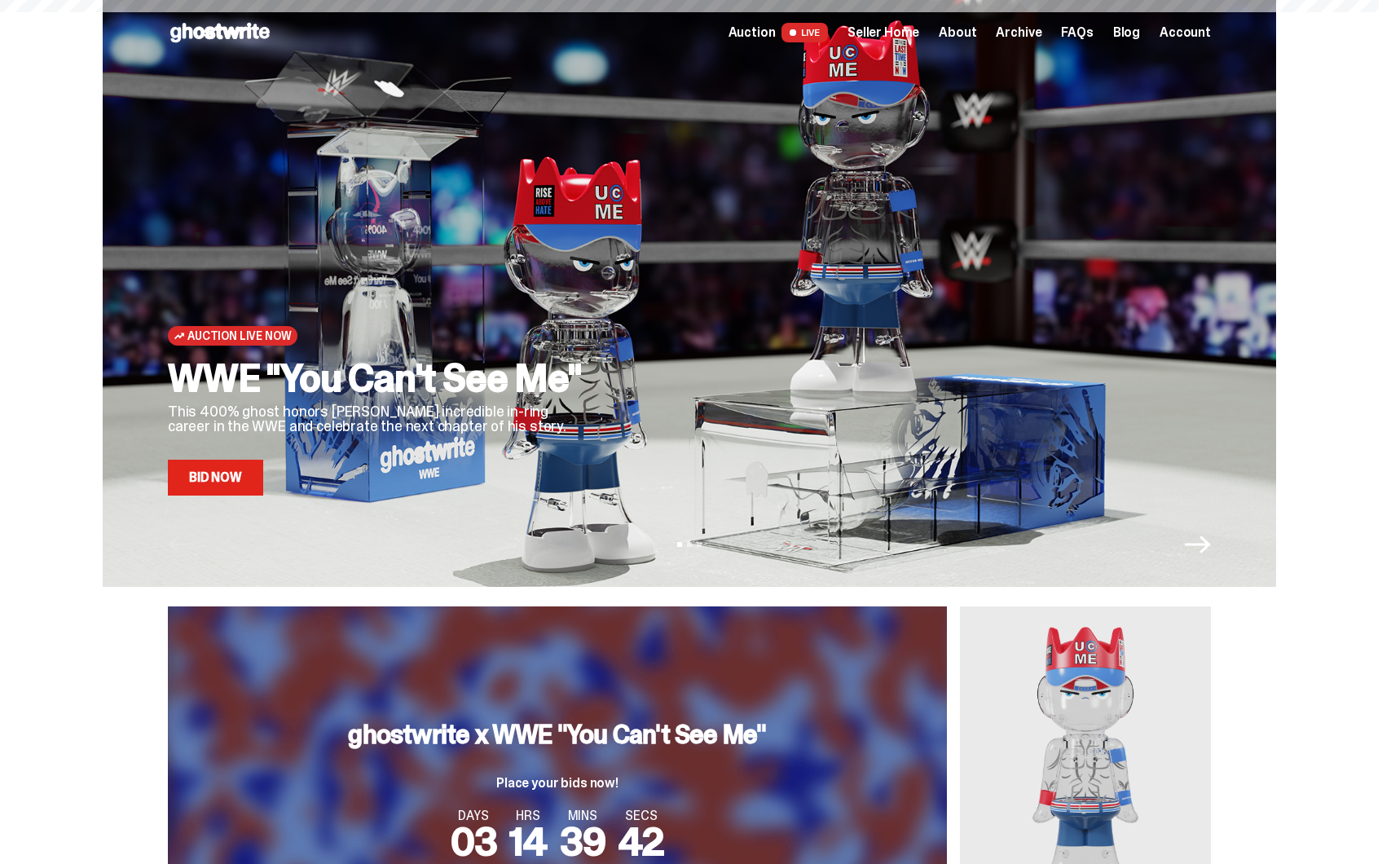  I want to click on span: FAQs, so click(1076, 33).